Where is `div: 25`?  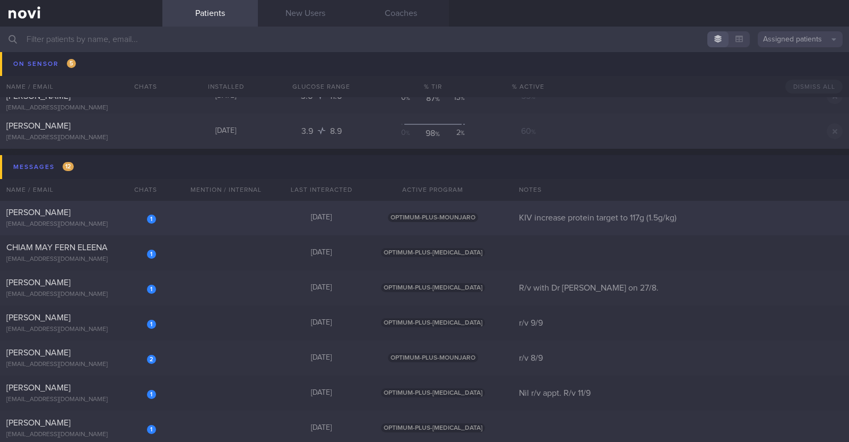 div: 25 is located at coordinates (455, 63).